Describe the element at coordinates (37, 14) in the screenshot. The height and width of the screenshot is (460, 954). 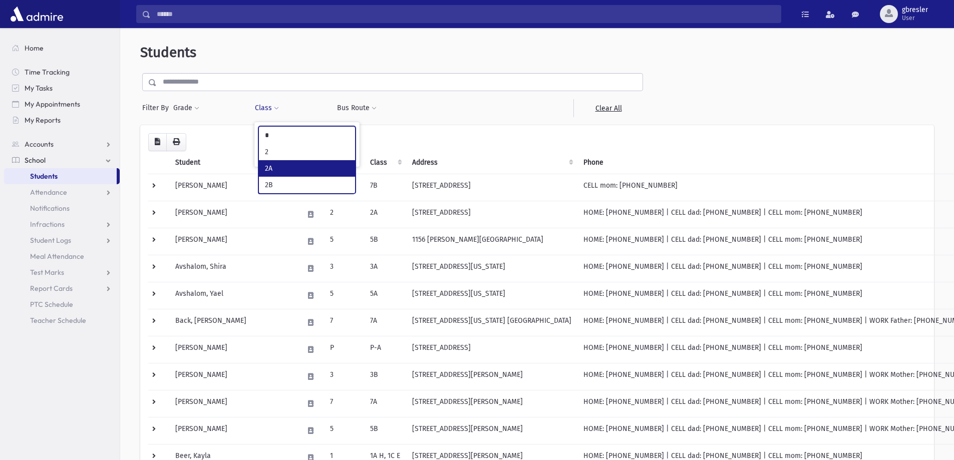
I see `img: AdmirePro` at that location.